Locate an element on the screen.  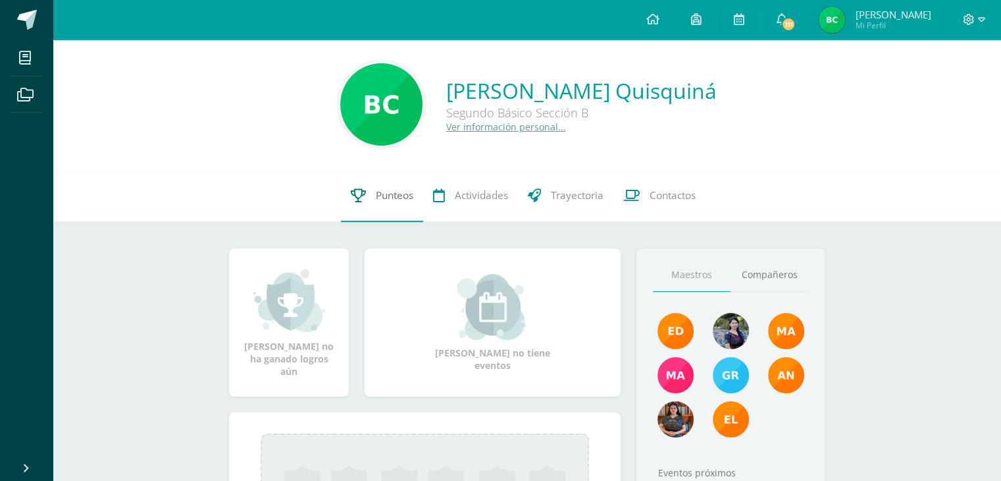
span: Trayectoria is located at coordinates (577, 195).